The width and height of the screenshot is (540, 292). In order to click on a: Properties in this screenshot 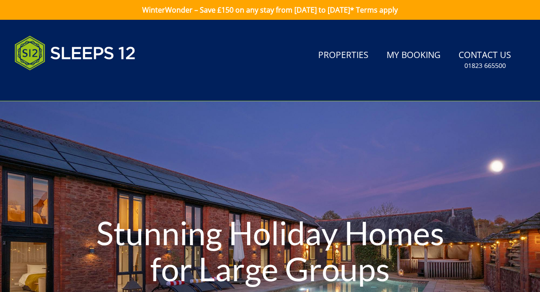, I will do `click(344, 55)`.